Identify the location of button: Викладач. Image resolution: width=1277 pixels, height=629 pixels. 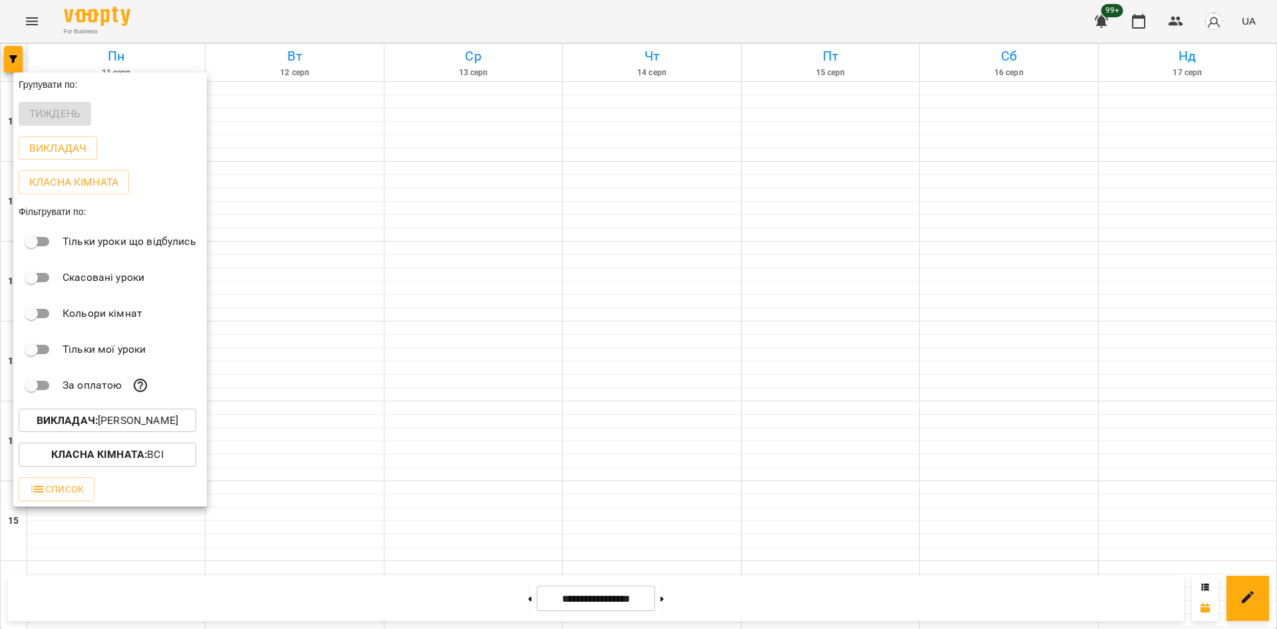
(58, 148).